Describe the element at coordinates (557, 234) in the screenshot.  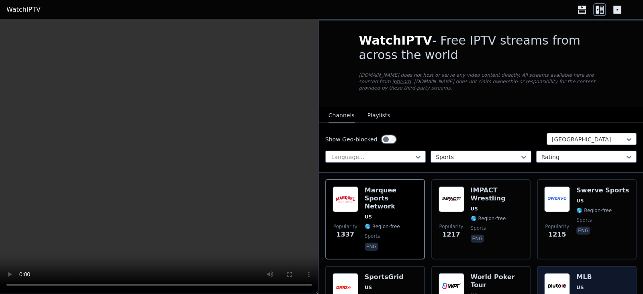
I see `span: 1215` at that location.